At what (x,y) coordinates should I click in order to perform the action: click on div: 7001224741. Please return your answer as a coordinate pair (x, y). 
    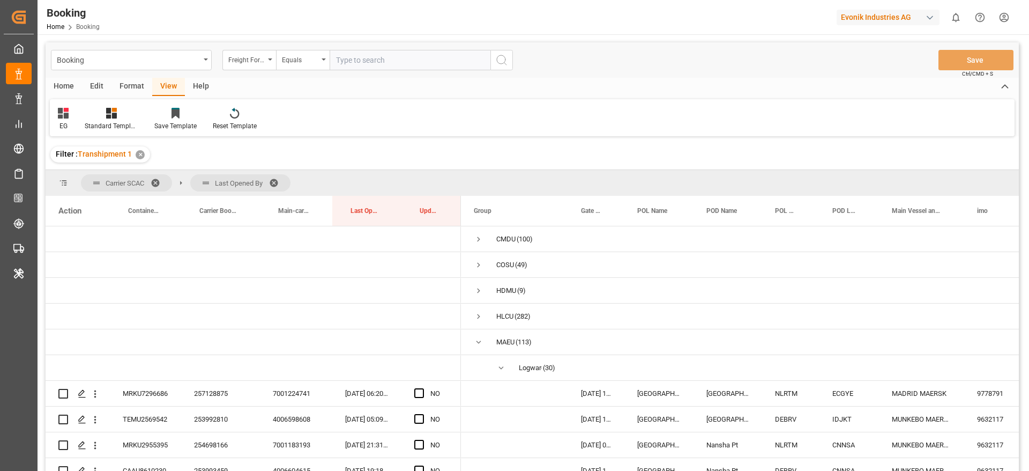
    Looking at the image, I should click on (296, 393).